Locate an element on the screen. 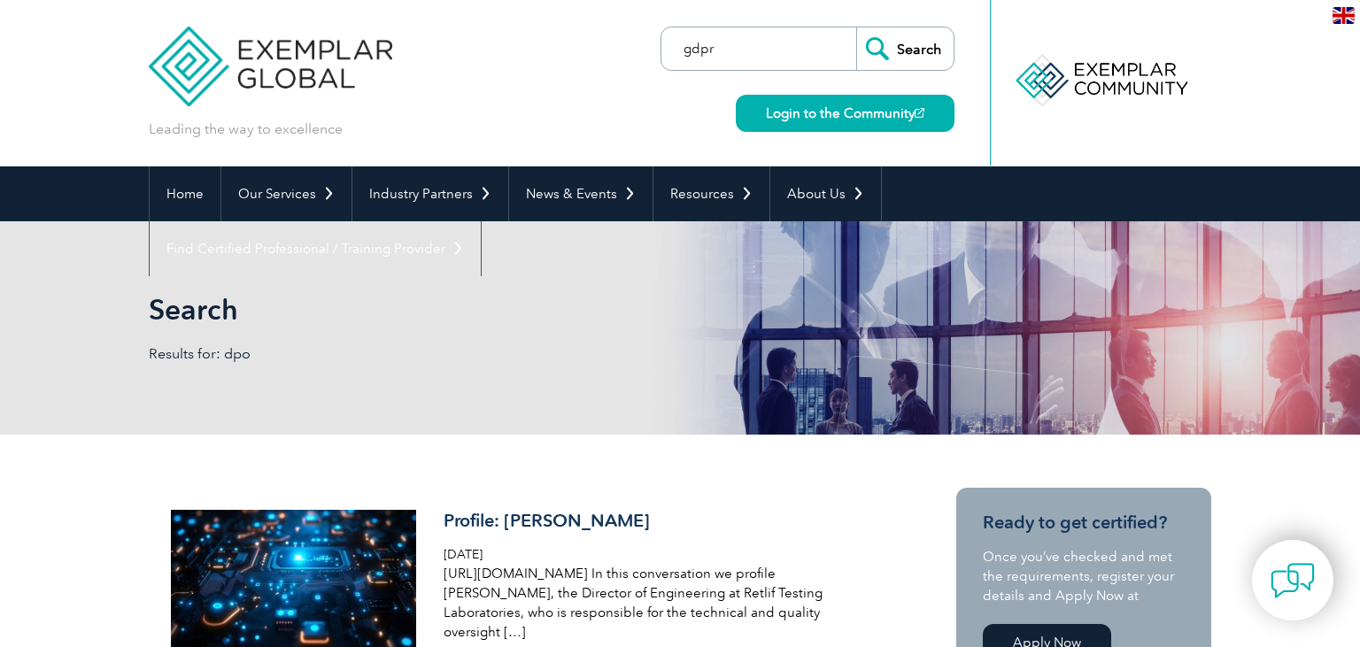 This screenshot has width=1360, height=647. p: Results for: dpo is located at coordinates (414, 354).